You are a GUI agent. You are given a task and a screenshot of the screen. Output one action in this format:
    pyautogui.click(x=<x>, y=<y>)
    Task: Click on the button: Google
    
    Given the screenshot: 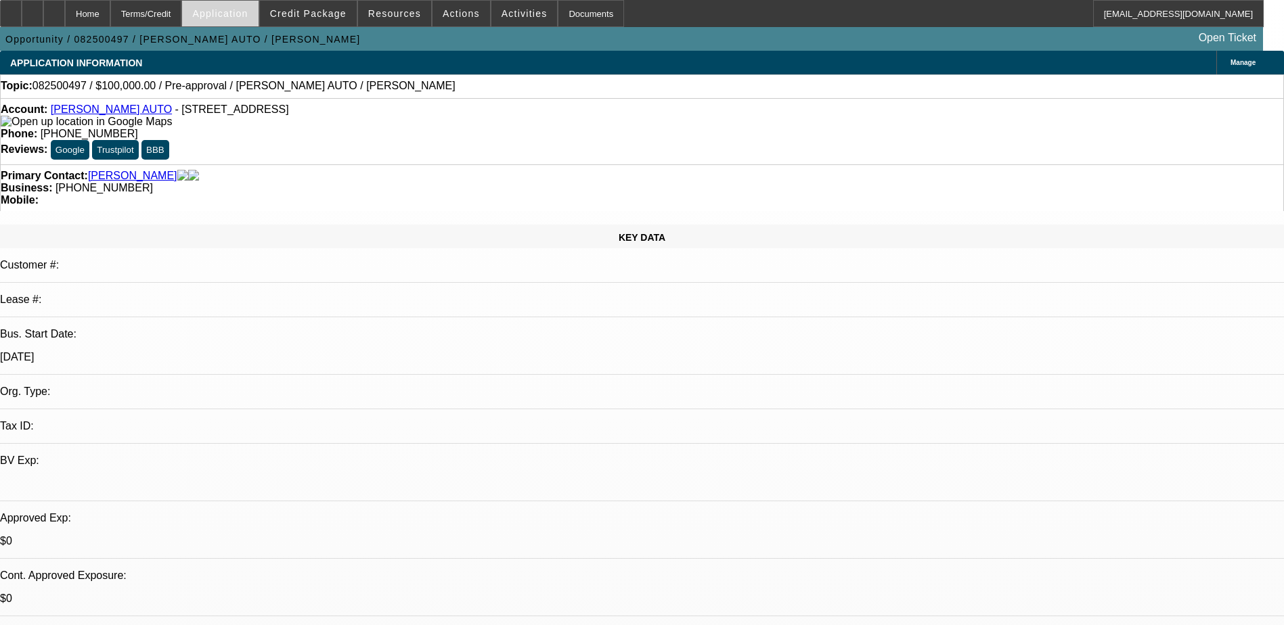 What is the action you would take?
    pyautogui.click(x=70, y=150)
    